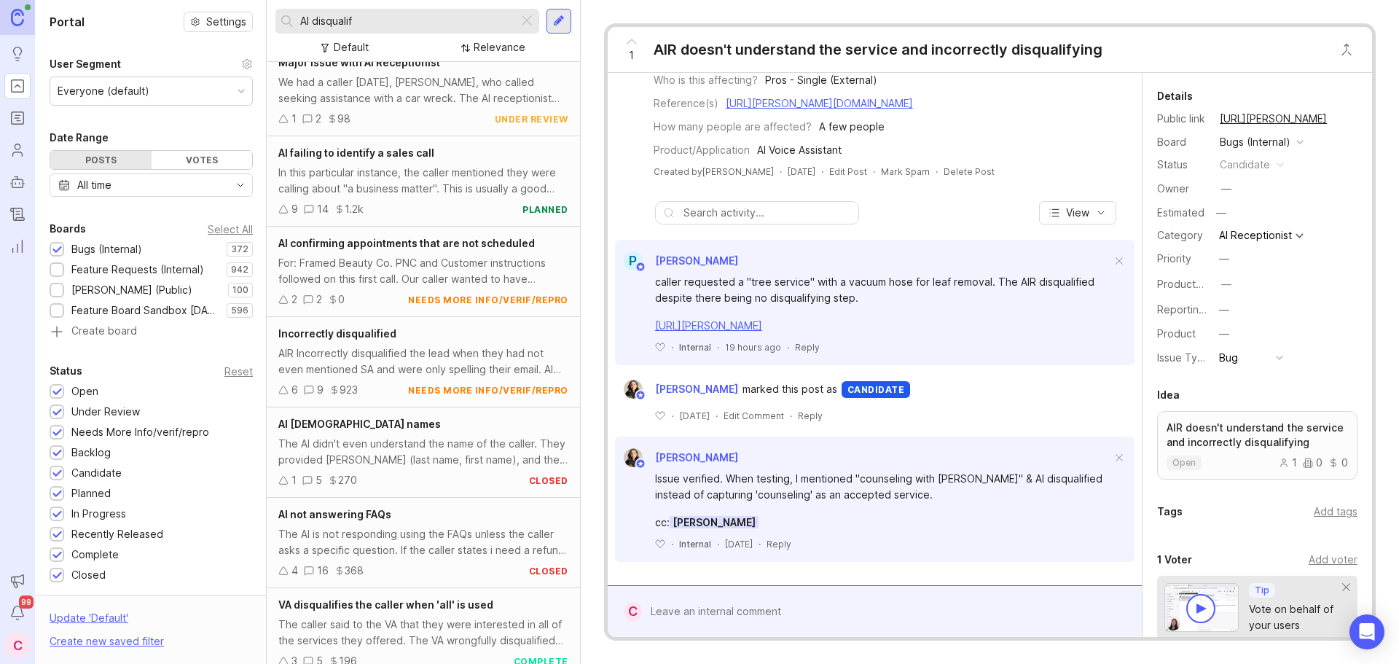 The image size is (1399, 664). I want to click on span: VA disqualifies the caller when 'all' is used, so click(385, 604).